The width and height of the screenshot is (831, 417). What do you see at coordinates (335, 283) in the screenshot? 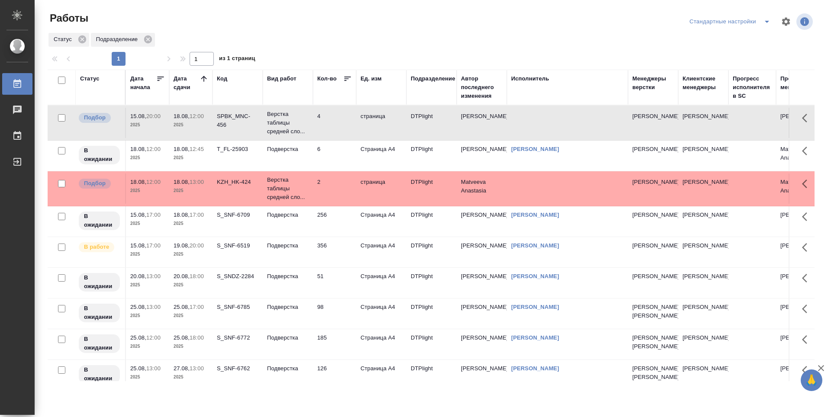
I see `td: 51` at bounding box center [335, 283].